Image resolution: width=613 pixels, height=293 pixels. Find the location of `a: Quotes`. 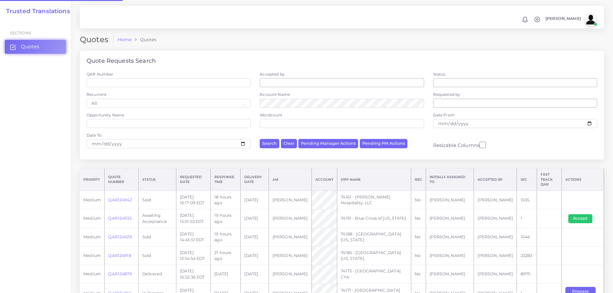

a: Quotes is located at coordinates (35, 47).